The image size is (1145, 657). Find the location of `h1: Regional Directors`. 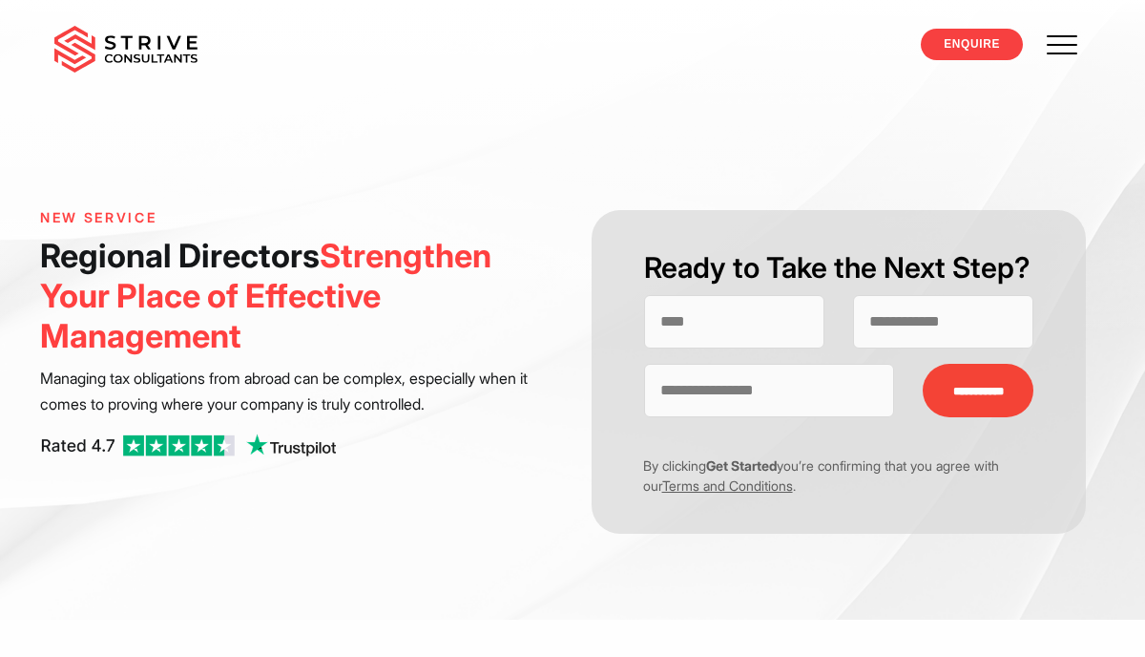

h1: Regional Directors is located at coordinates (296, 296).